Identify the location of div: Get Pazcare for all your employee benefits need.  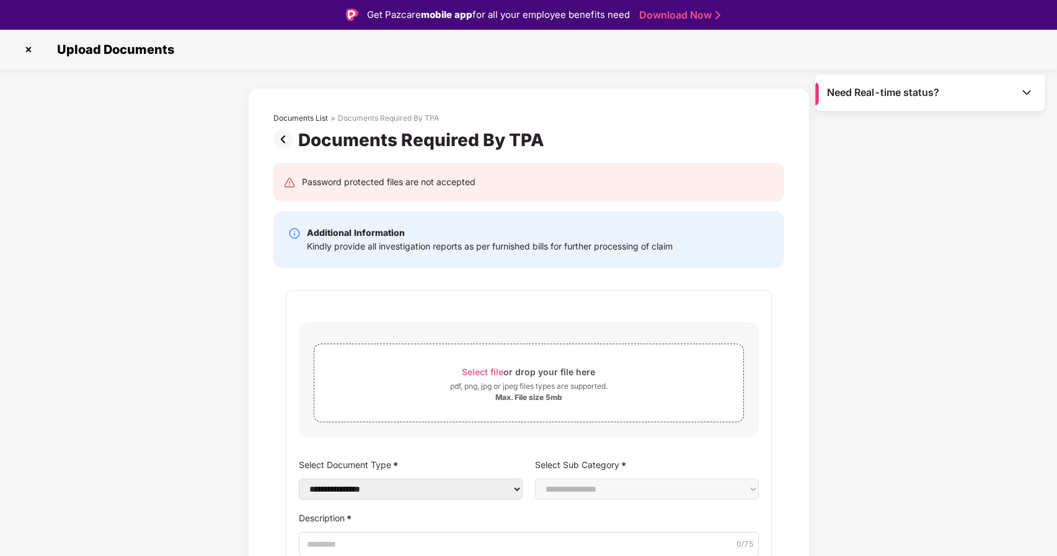
(498, 15).